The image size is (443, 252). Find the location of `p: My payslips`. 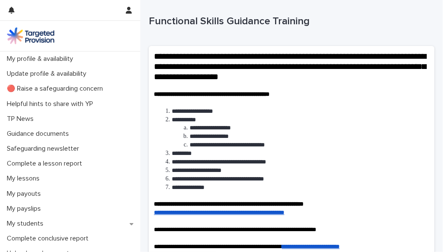

p: My payslips is located at coordinates (26, 208).